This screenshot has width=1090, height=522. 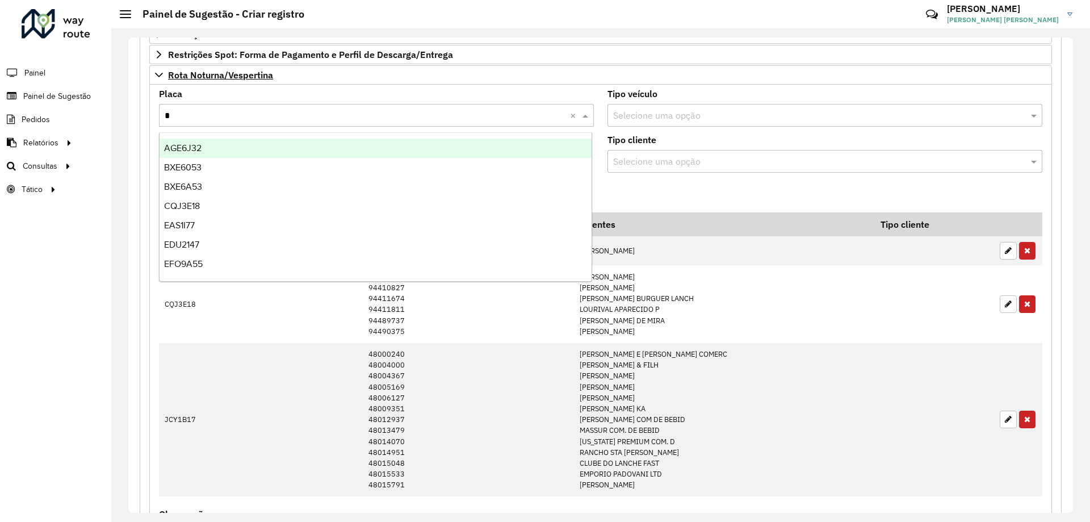 I want to click on span: Consultas, so click(x=40, y=166).